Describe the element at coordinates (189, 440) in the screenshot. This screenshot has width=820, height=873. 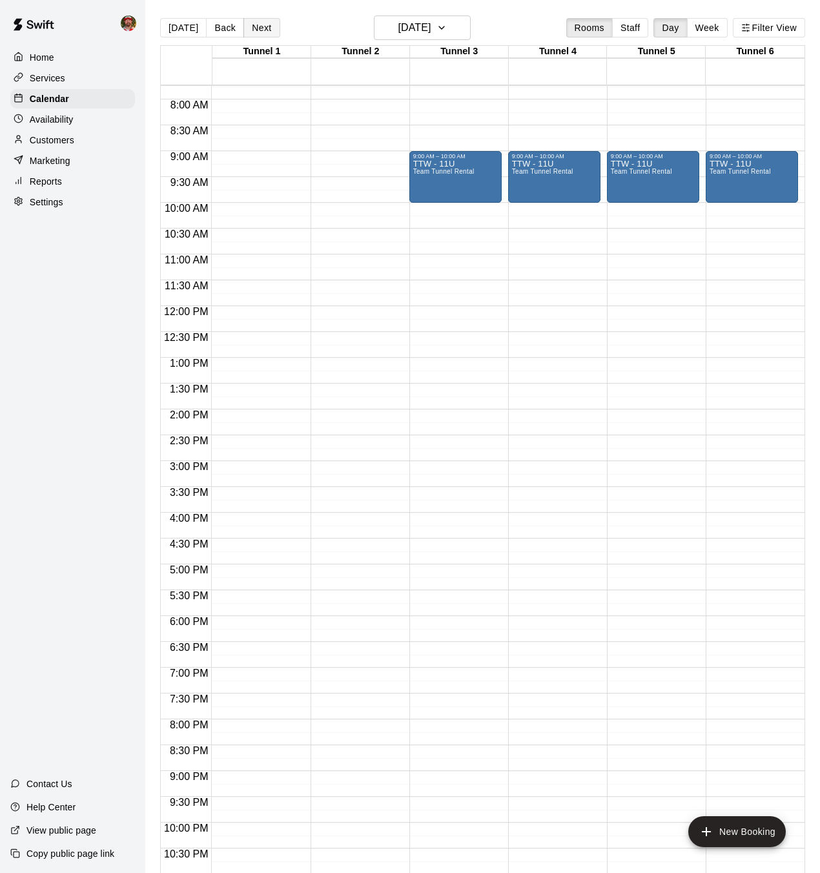
I see `span: 2:30 PM` at that location.